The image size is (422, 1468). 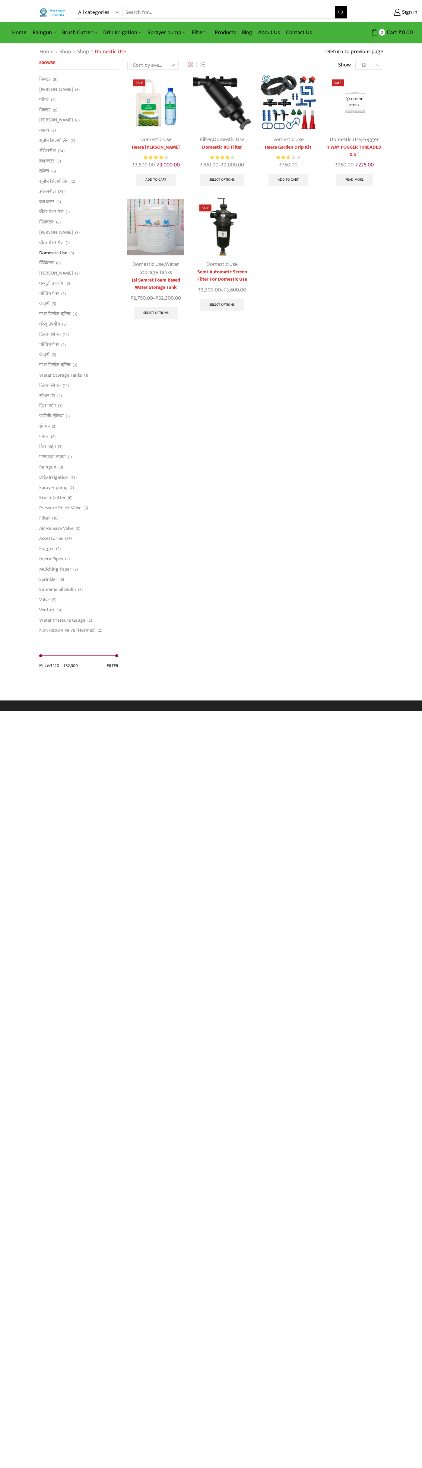 What do you see at coordinates (392, 32) in the screenshot?
I see `span: Cart` at bounding box center [392, 32].